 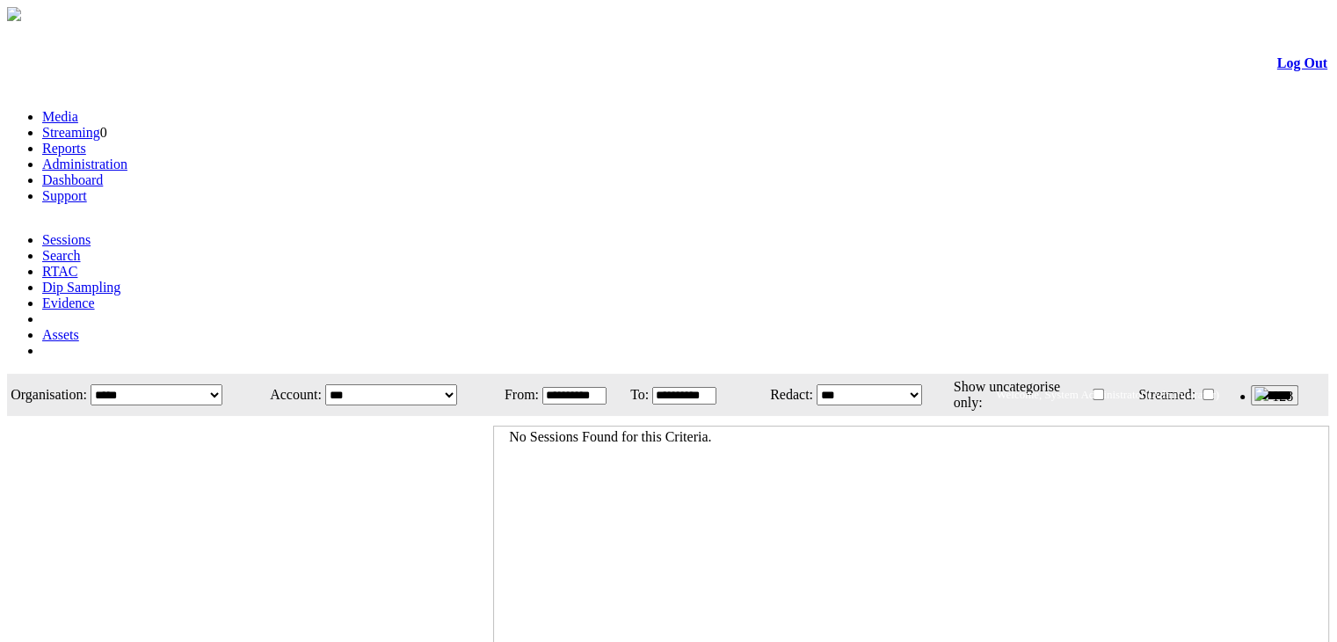 I want to click on a: Streaming, so click(x=71, y=132).